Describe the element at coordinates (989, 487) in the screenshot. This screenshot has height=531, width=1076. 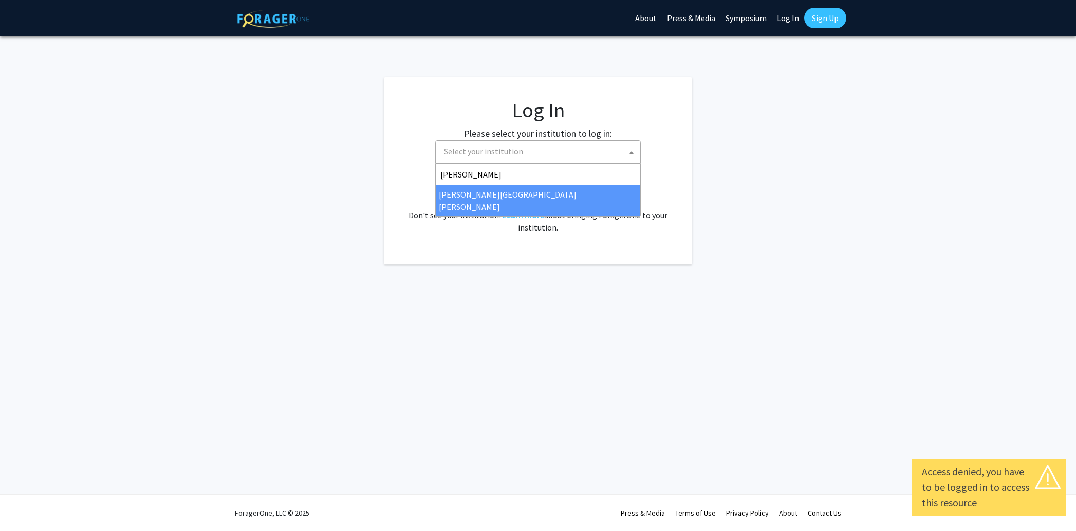
I see `div: Access denied, you have to be logged in to access this resource` at that location.